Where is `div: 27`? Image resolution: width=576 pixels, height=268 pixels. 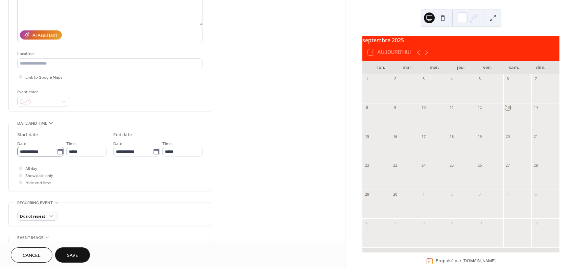
div: 27 is located at coordinates (508, 165).